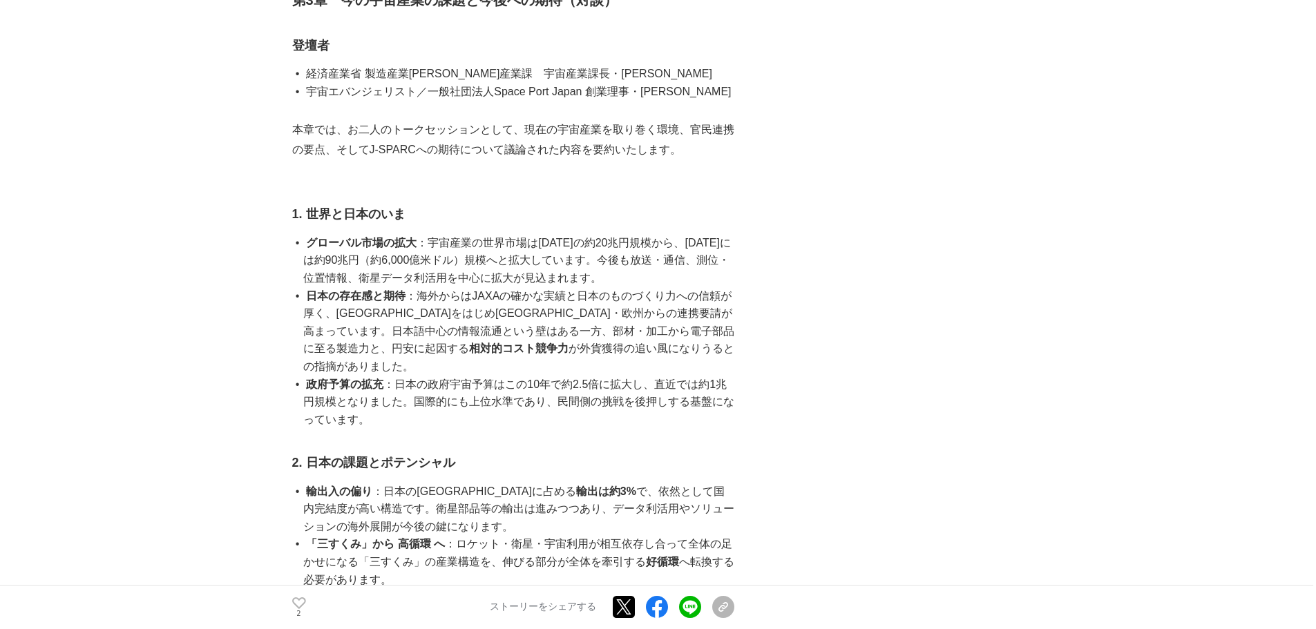  What do you see at coordinates (519, 348) in the screenshot?
I see `strong: 相対的コスト競争力` at bounding box center [519, 348].